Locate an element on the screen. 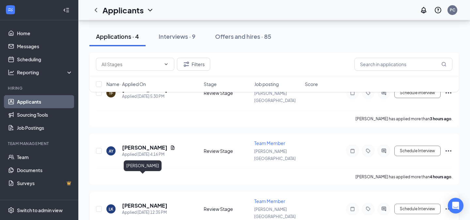 The height and width of the screenshot is (220, 470). span: Name · Applied On is located at coordinates (126, 84).